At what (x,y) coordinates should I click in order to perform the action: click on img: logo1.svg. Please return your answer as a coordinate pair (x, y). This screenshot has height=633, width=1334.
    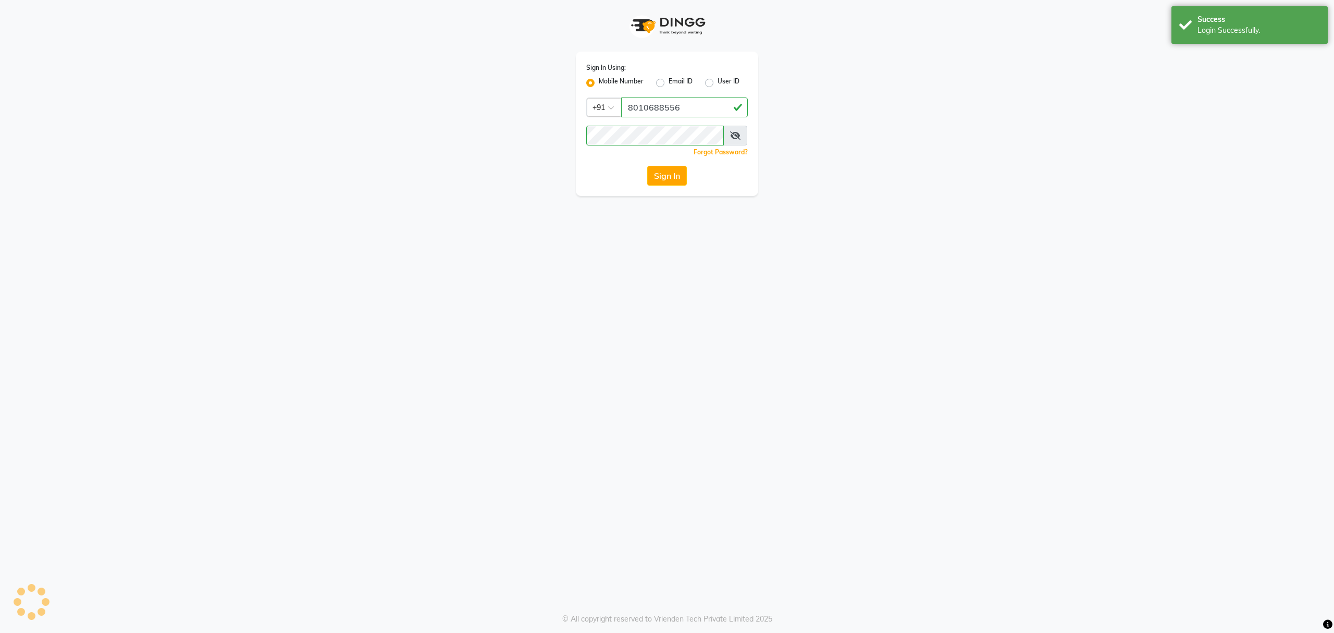
    Looking at the image, I should click on (667, 26).